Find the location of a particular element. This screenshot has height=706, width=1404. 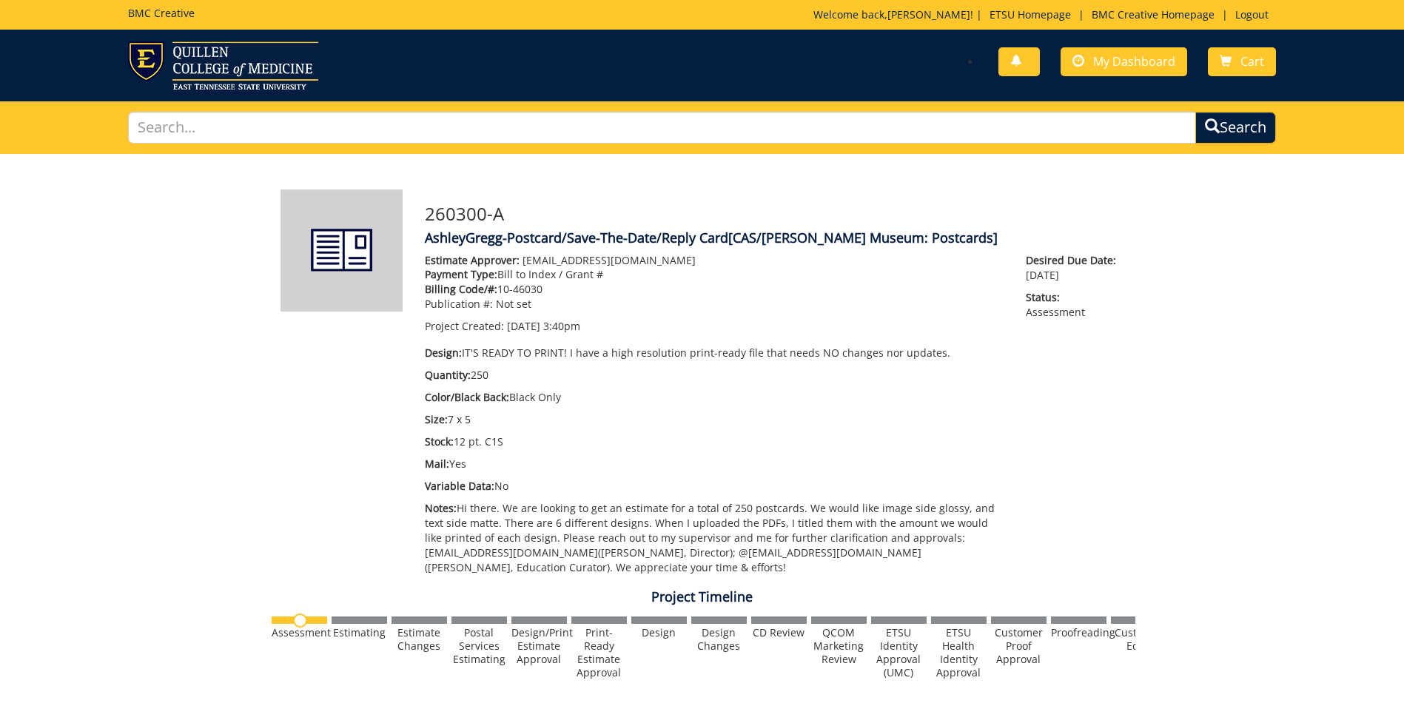

div: CD Review is located at coordinates (778, 633).